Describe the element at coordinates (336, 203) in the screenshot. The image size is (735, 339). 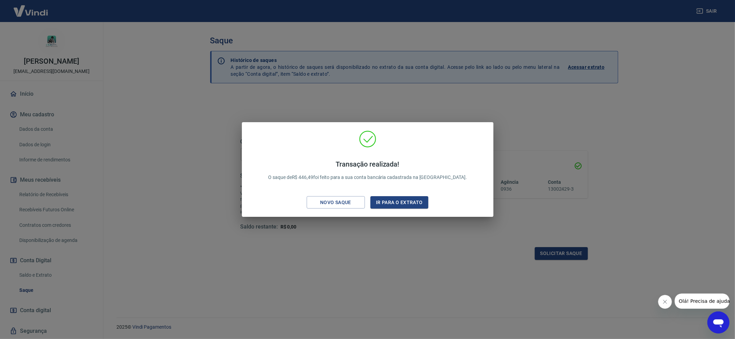
I see `div: Novo saque` at that location.